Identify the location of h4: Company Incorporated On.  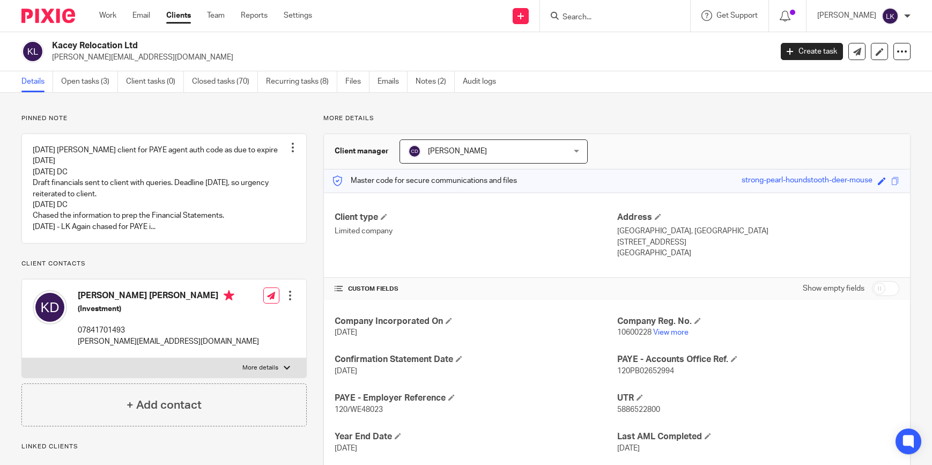
(476, 321).